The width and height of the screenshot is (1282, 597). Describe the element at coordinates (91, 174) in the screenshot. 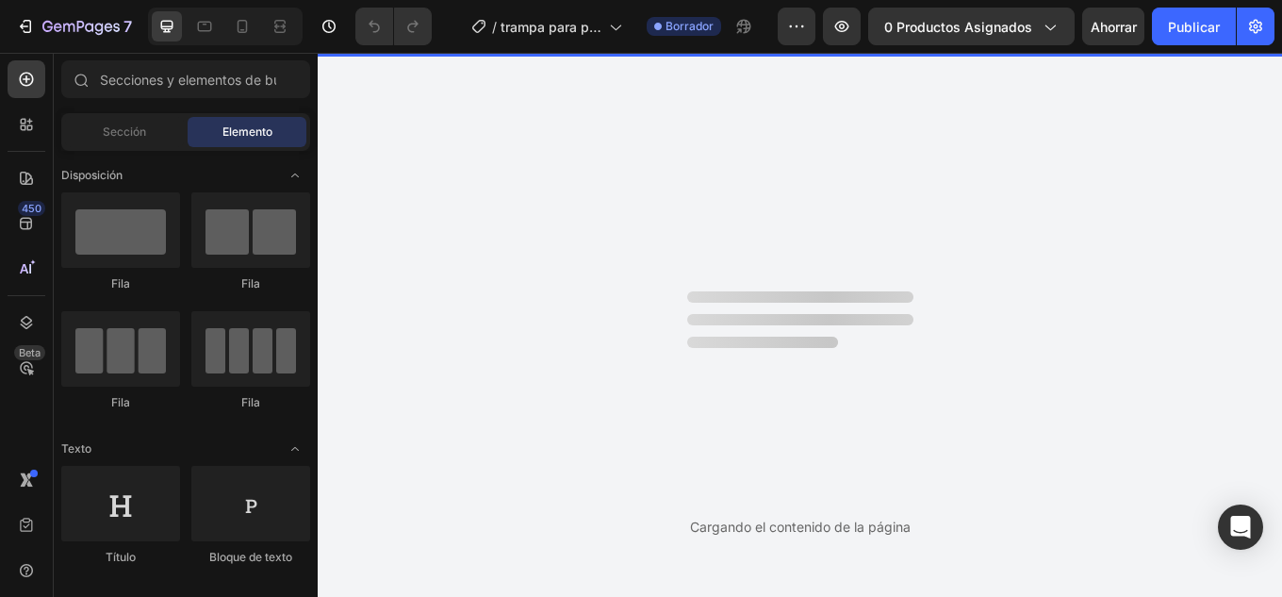

I see `font: Disposición` at that location.